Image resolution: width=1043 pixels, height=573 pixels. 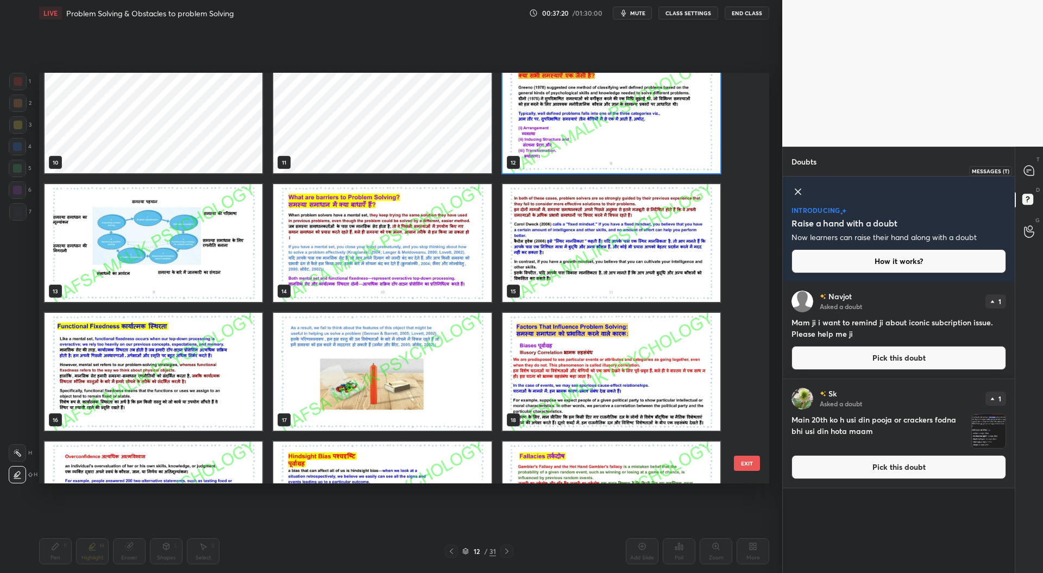 I want to click on img: large-star.026637fe.svg, so click(x=844, y=211).